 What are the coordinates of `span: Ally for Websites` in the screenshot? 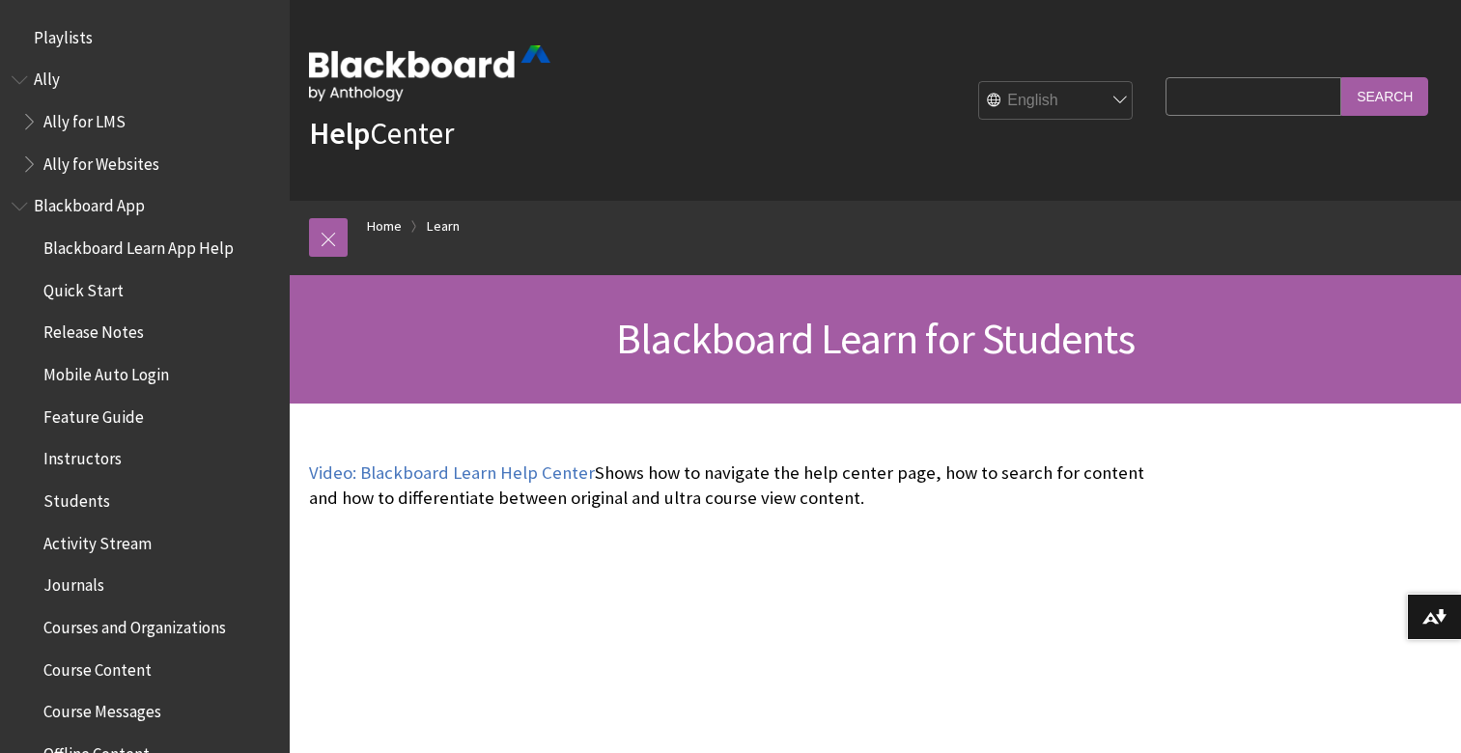 It's located at (101, 160).